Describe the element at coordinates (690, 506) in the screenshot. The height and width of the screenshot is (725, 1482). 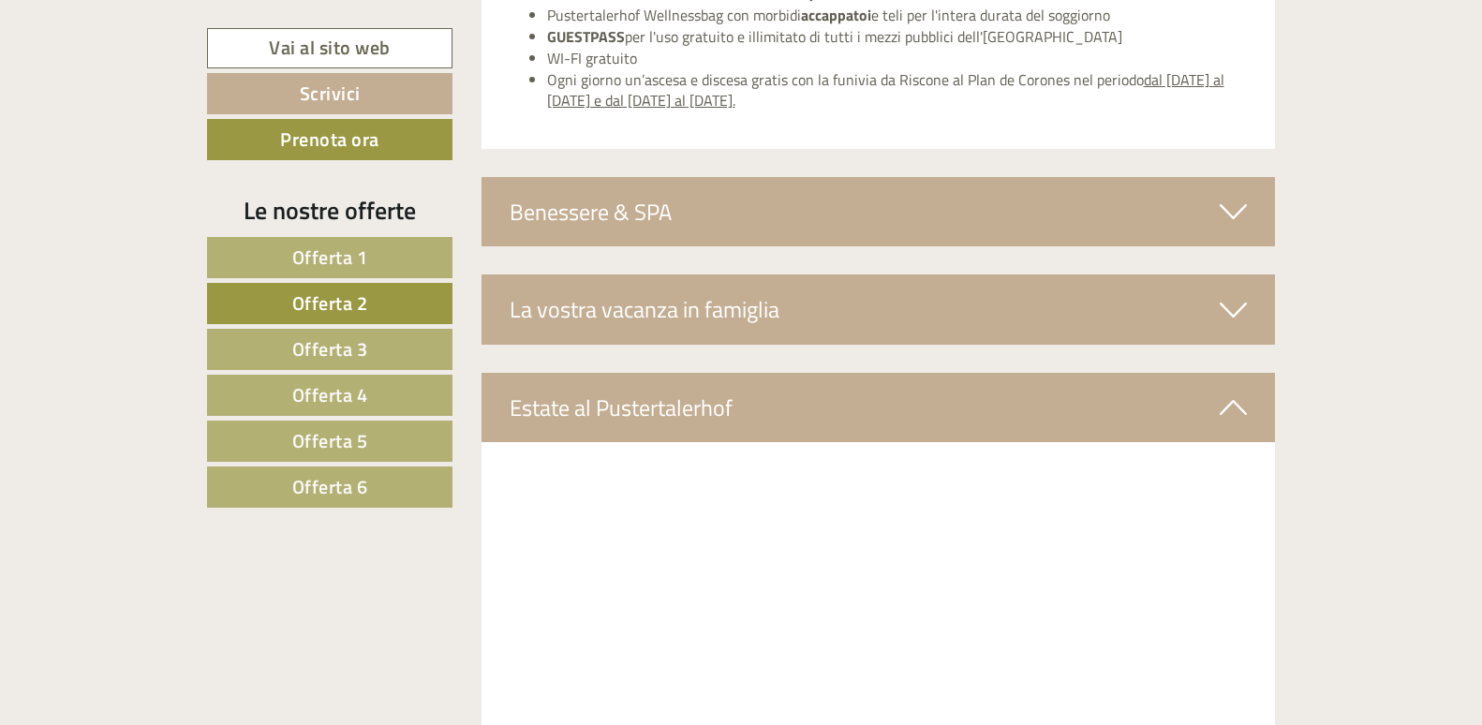
I see `button: Invia` at that location.